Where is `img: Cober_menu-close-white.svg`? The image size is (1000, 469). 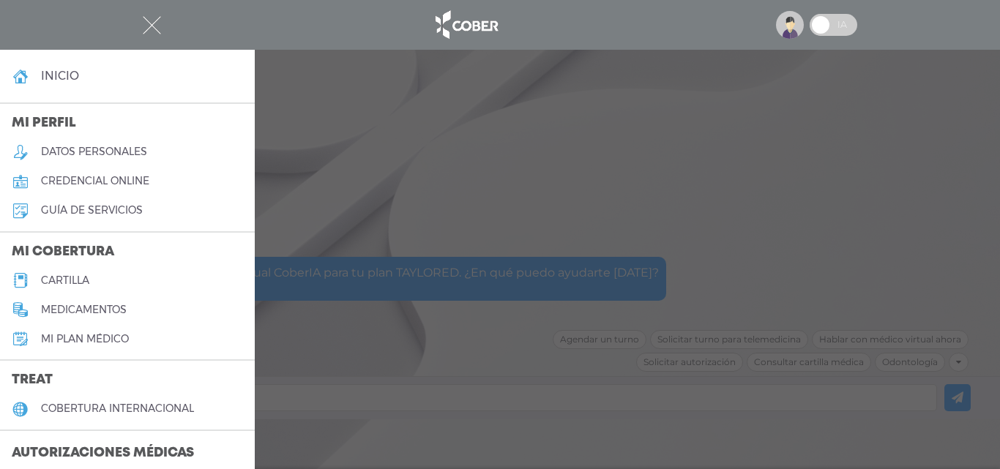
img: Cober_menu-close-white.svg is located at coordinates (152, 25).